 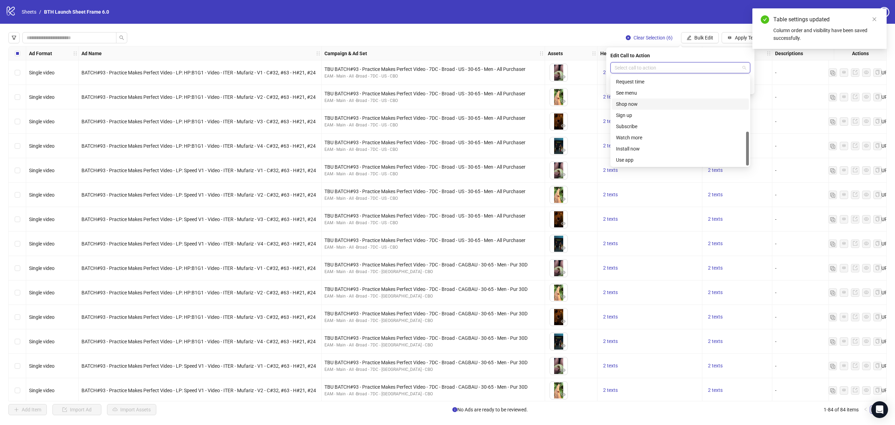 I want to click on button: left, so click(x=865, y=410).